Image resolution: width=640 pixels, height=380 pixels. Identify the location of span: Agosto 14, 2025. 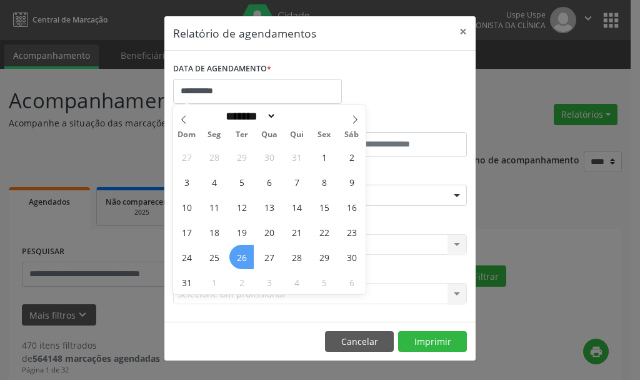
(296, 206).